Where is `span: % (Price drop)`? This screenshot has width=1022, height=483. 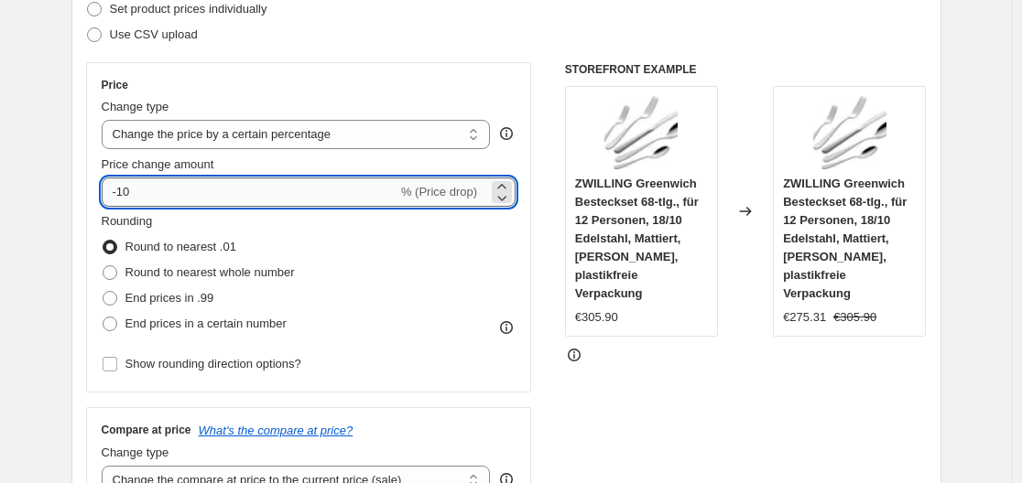 span: % (Price drop) is located at coordinates (439, 191).